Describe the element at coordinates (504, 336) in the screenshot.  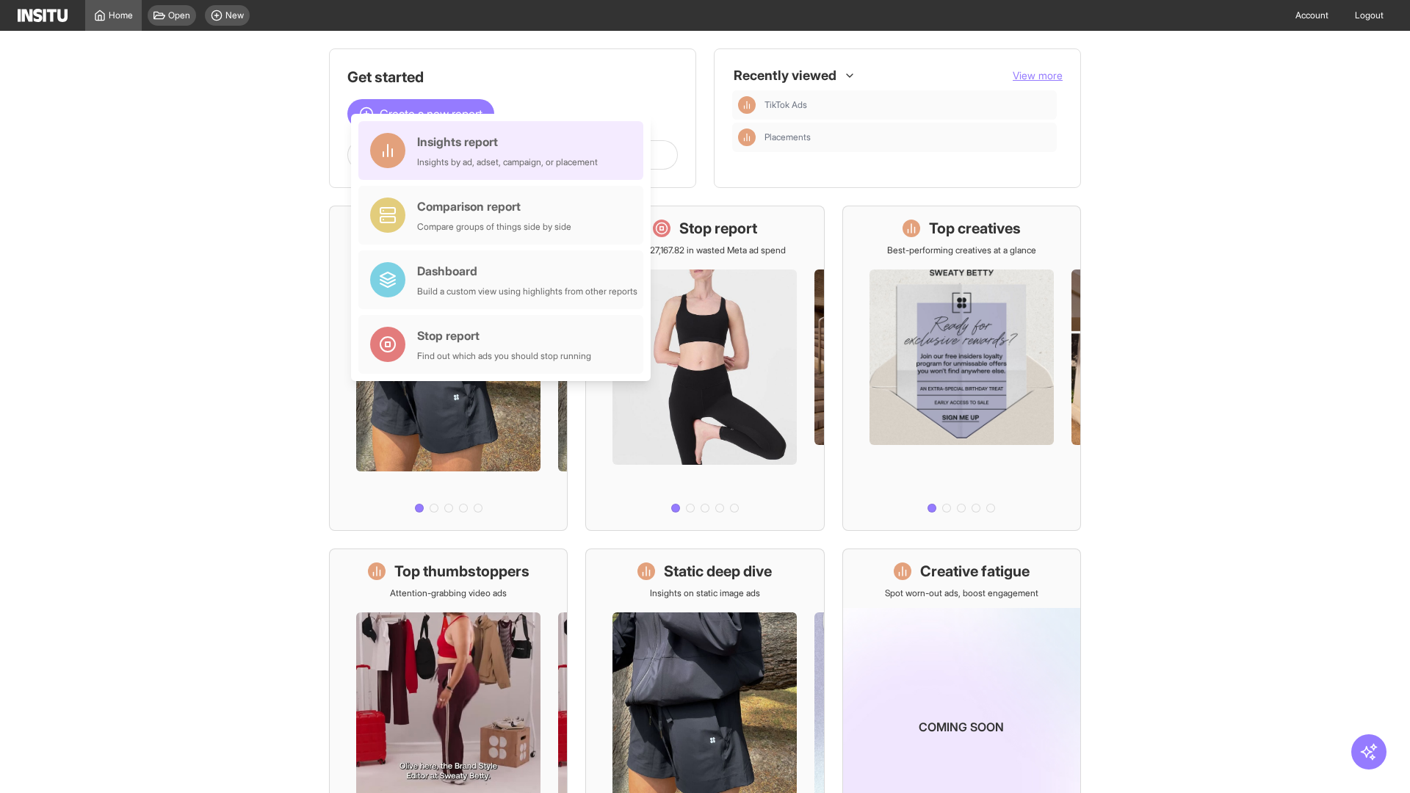
I see `div: Stop report` at that location.